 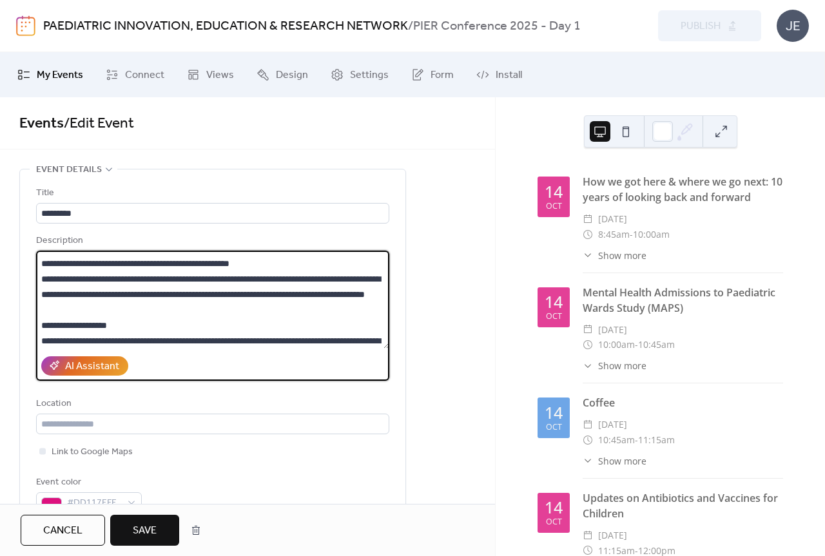 I want to click on img: logo, so click(x=26, y=26).